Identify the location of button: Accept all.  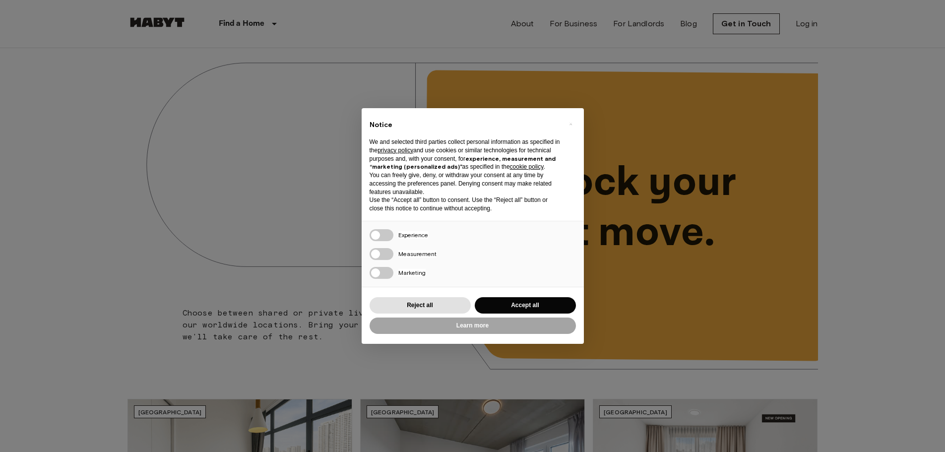
(525, 305).